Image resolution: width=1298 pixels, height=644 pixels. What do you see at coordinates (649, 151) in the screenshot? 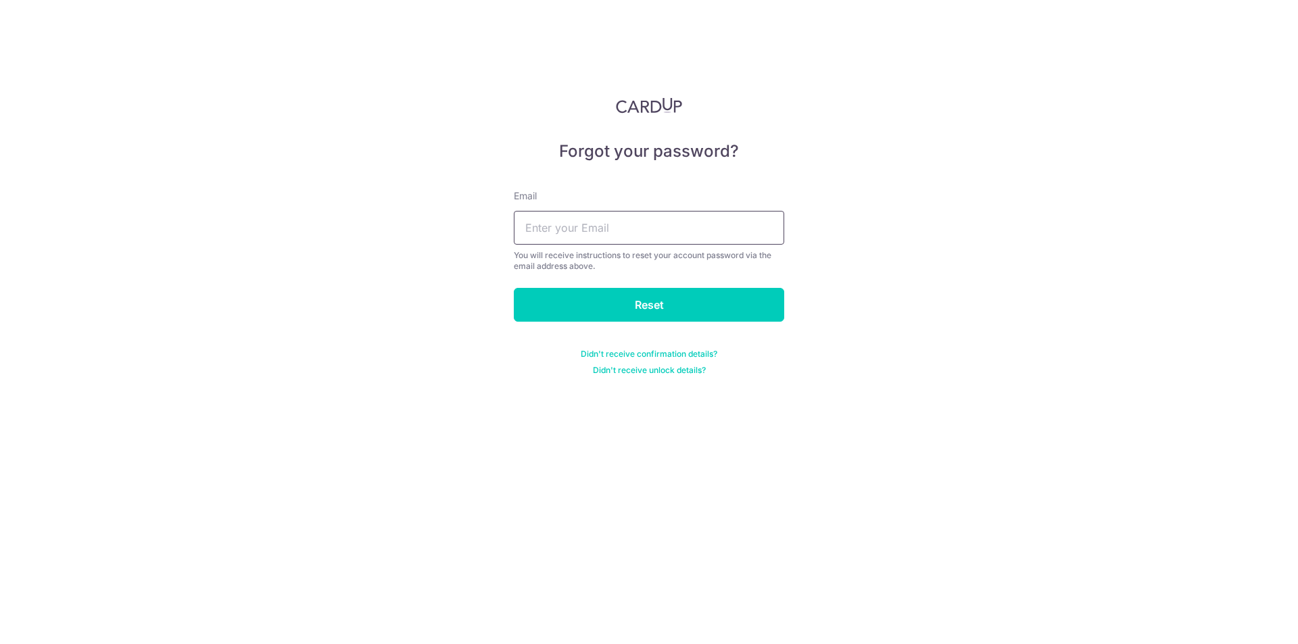
I see `h5: Forgot your password?` at bounding box center [649, 151].